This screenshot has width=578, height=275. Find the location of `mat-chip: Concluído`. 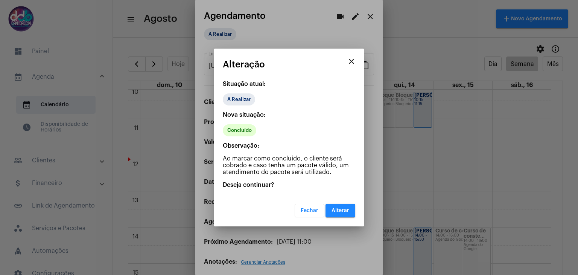

mat-chip: Concluído is located at coordinates (239, 130).